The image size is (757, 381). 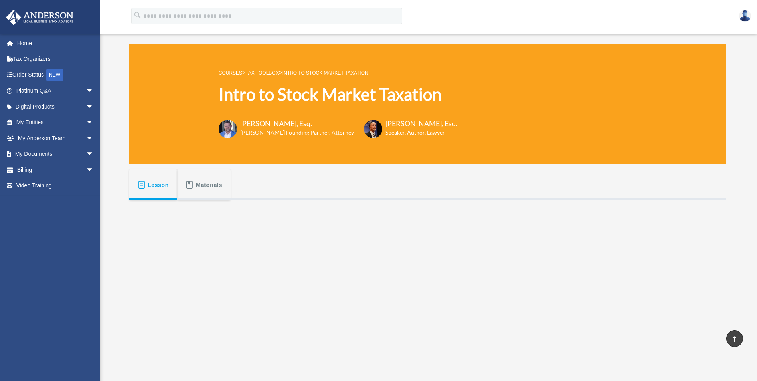 What do you see at coordinates (373, 129) in the screenshot?
I see `img: Scott-Estill-Headshot.png` at bounding box center [373, 129].